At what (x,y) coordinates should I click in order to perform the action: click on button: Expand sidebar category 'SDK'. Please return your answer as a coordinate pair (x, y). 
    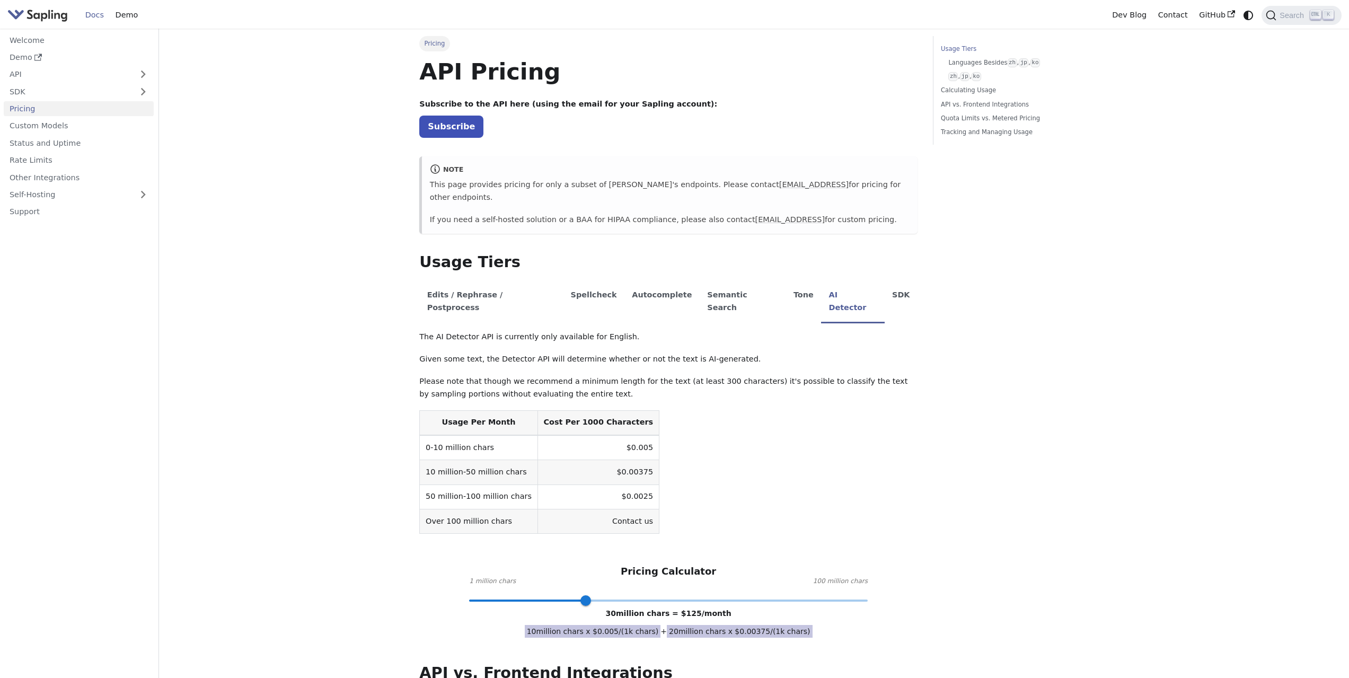
    Looking at the image, I should click on (143, 91).